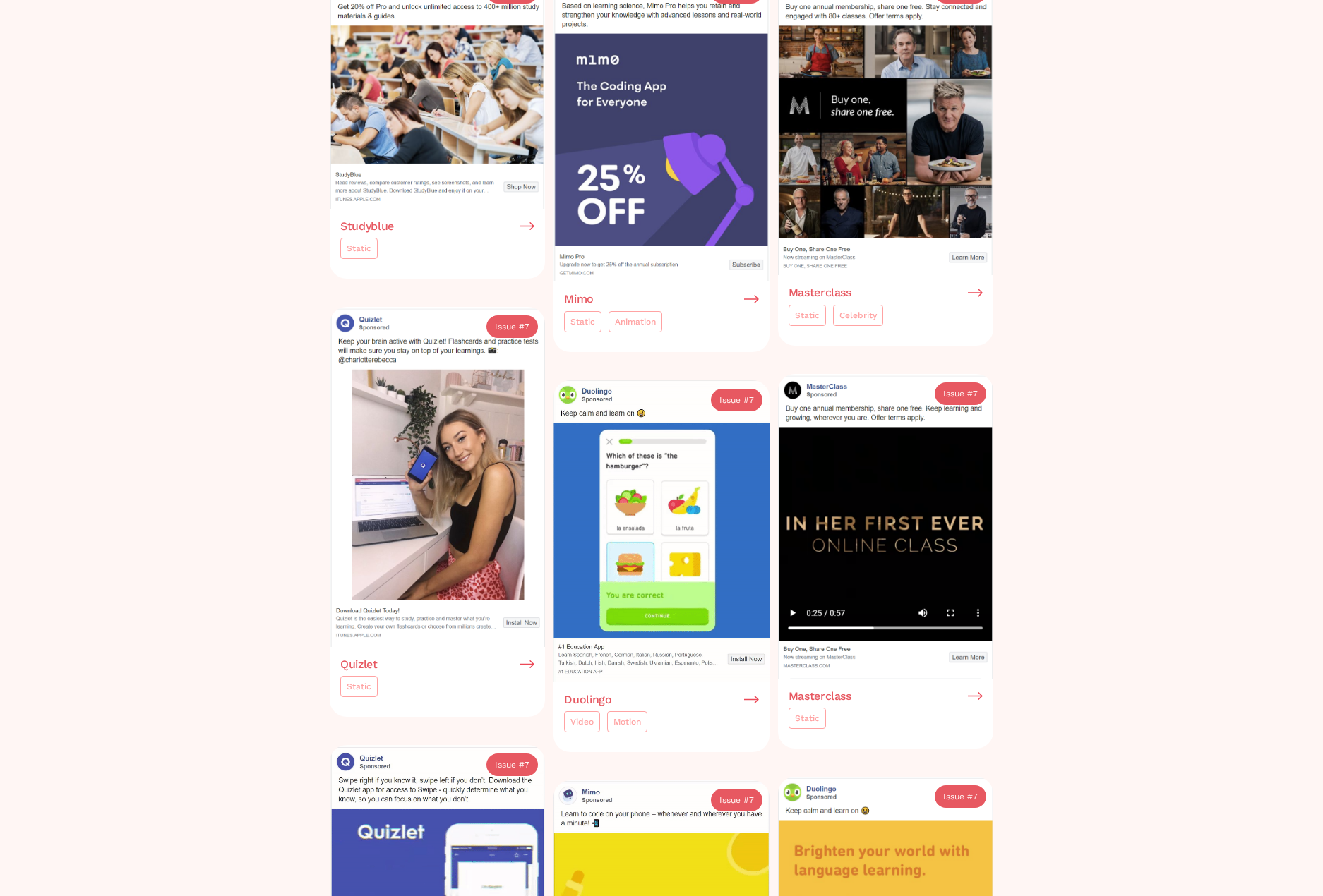 This screenshot has width=1323, height=896. Describe the element at coordinates (582, 722) in the screenshot. I see `a: Video` at that location.